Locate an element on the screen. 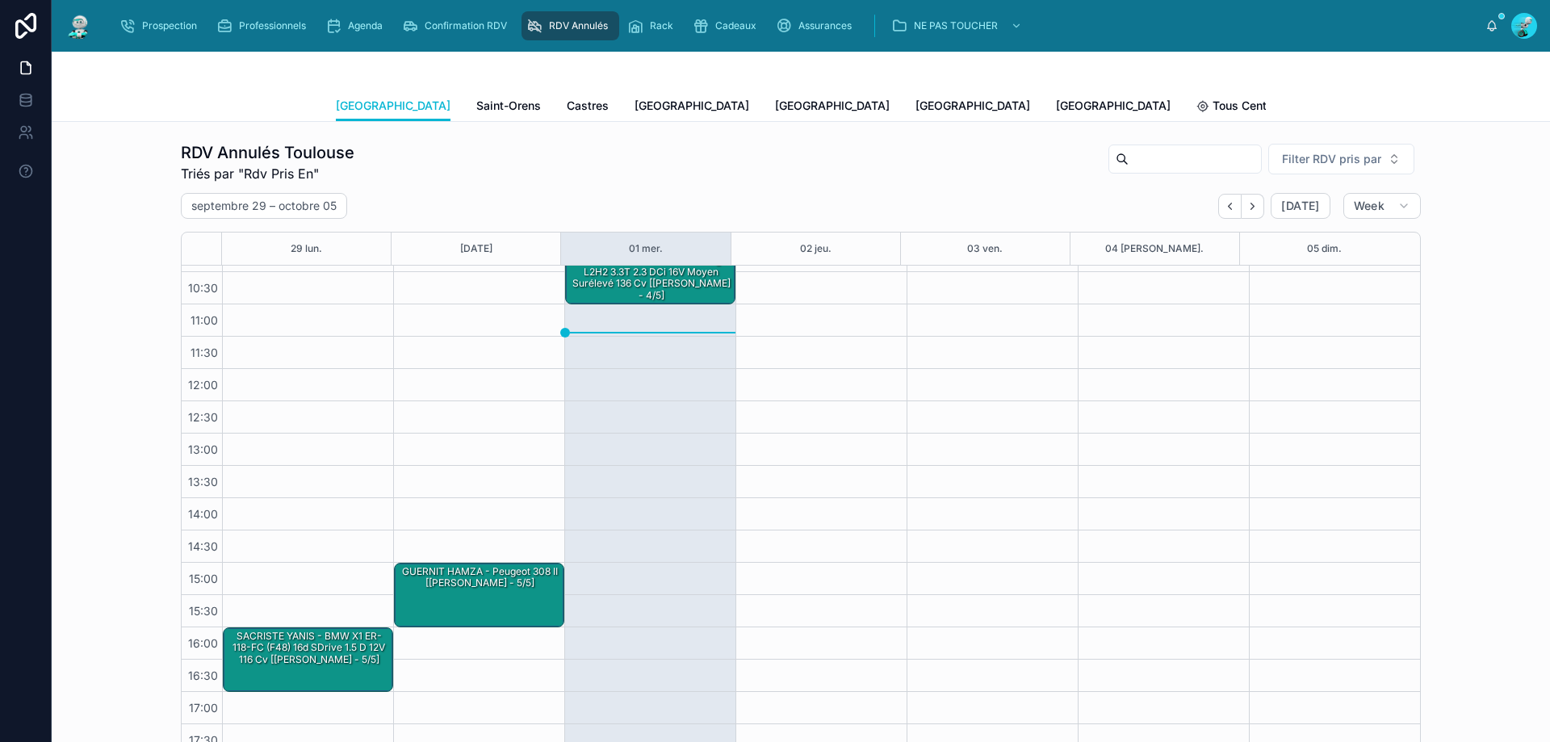 This screenshot has height=742, width=1550. button: 01 mer. is located at coordinates (646, 249).